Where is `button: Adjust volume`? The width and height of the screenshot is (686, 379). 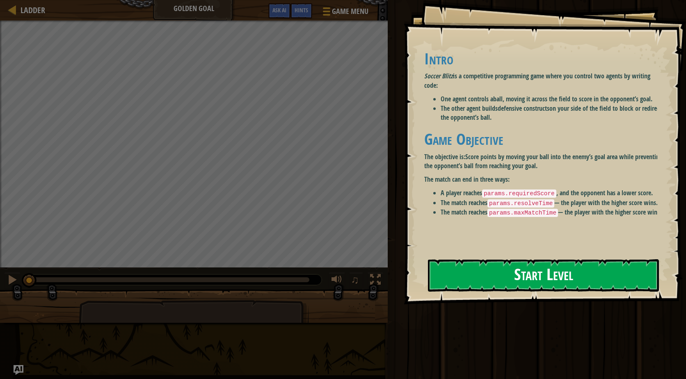 button: Adjust volume is located at coordinates (337, 281).